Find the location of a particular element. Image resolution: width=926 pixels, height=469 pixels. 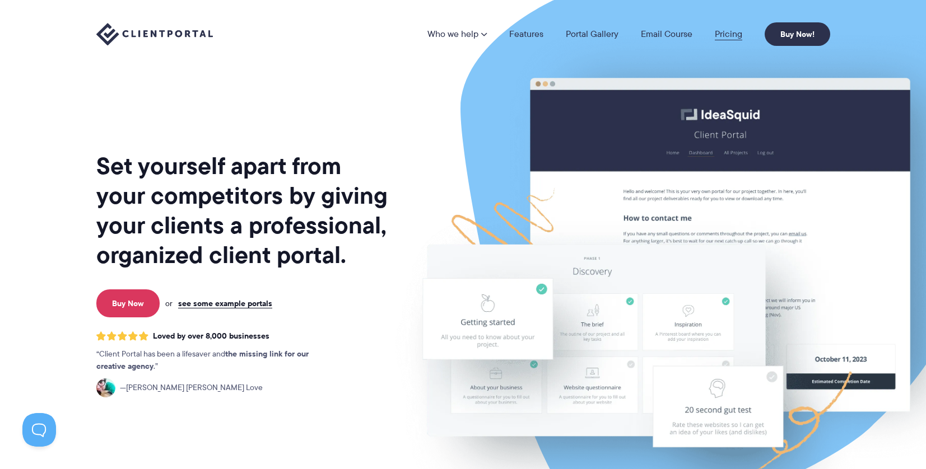

a: Buy Now is located at coordinates (128, 304).